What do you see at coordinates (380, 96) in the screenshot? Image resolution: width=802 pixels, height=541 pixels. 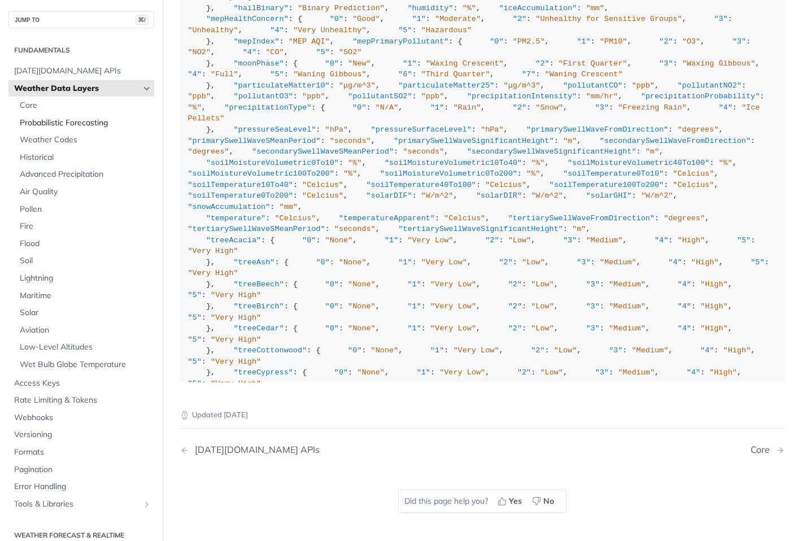 I see `span: "pollutantSO2"` at bounding box center [380, 96].